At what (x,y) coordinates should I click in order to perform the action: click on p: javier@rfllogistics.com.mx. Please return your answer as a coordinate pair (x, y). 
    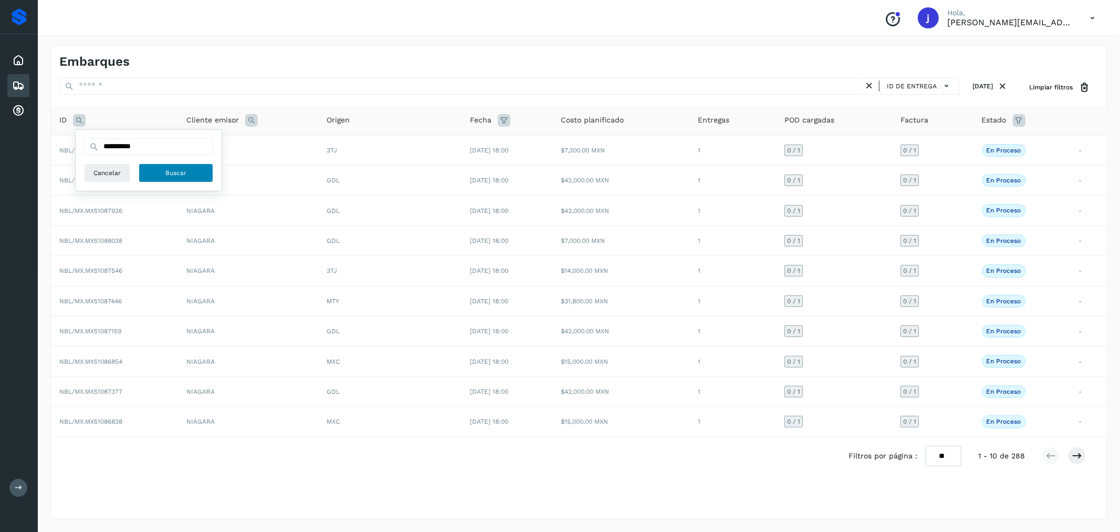
    Looking at the image, I should click on (1011, 22).